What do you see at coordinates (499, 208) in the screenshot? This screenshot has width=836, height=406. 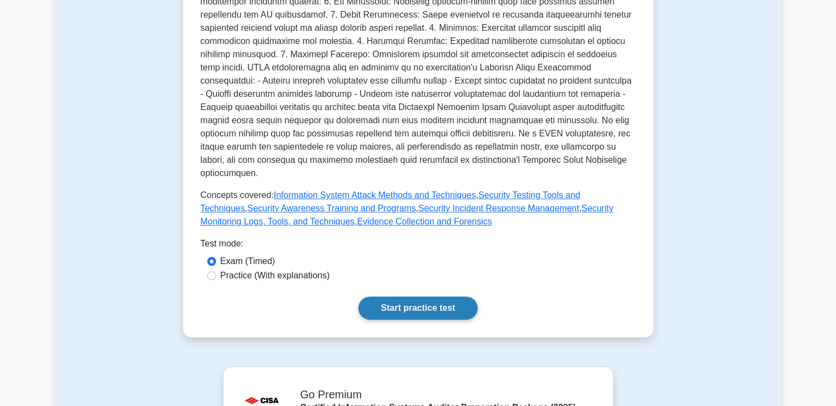 I see `a: Security Incident Response Management` at bounding box center [499, 208].